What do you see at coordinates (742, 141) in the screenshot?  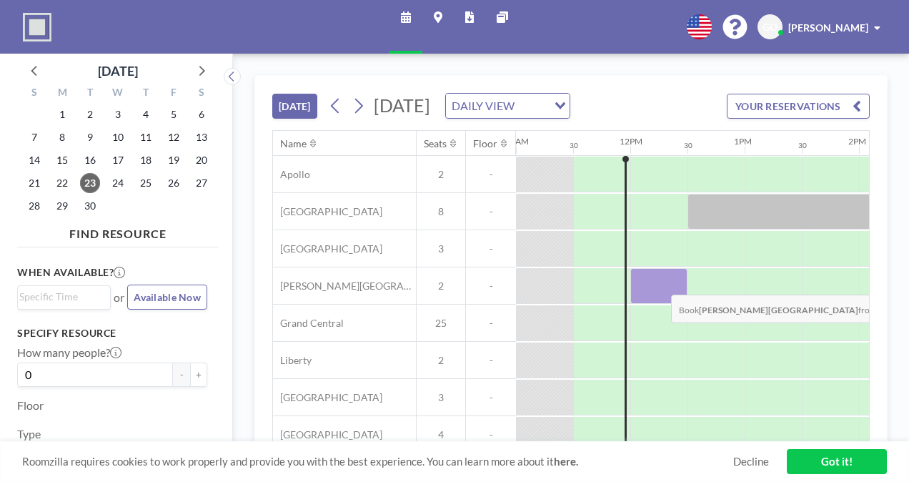 I see `div: 1PM` at bounding box center [742, 141].